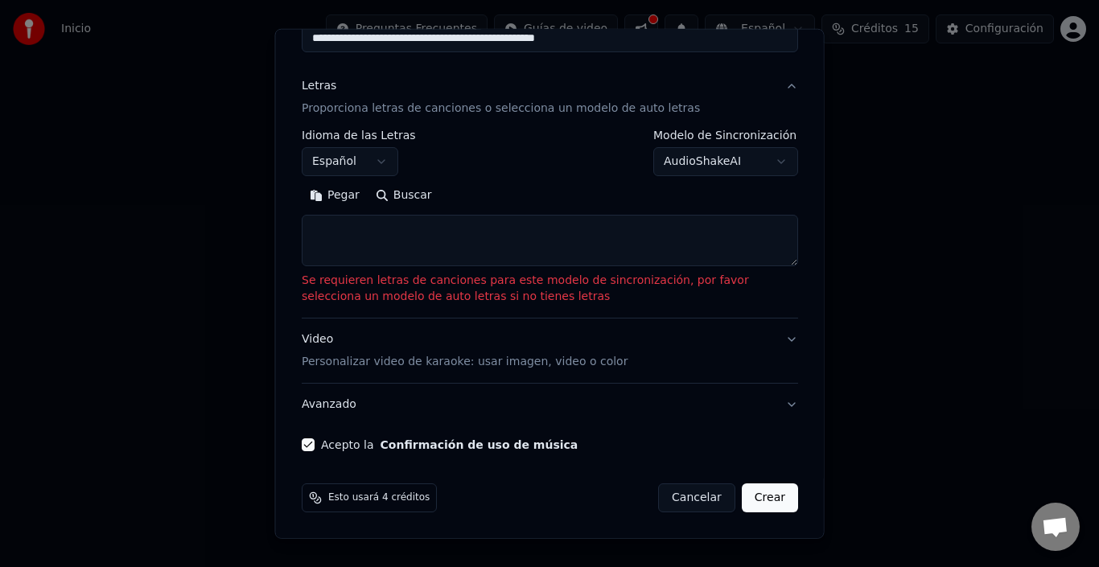 This screenshot has height=567, width=1099. What do you see at coordinates (319, 86) in the screenshot?
I see `div: Letras` at bounding box center [319, 86].